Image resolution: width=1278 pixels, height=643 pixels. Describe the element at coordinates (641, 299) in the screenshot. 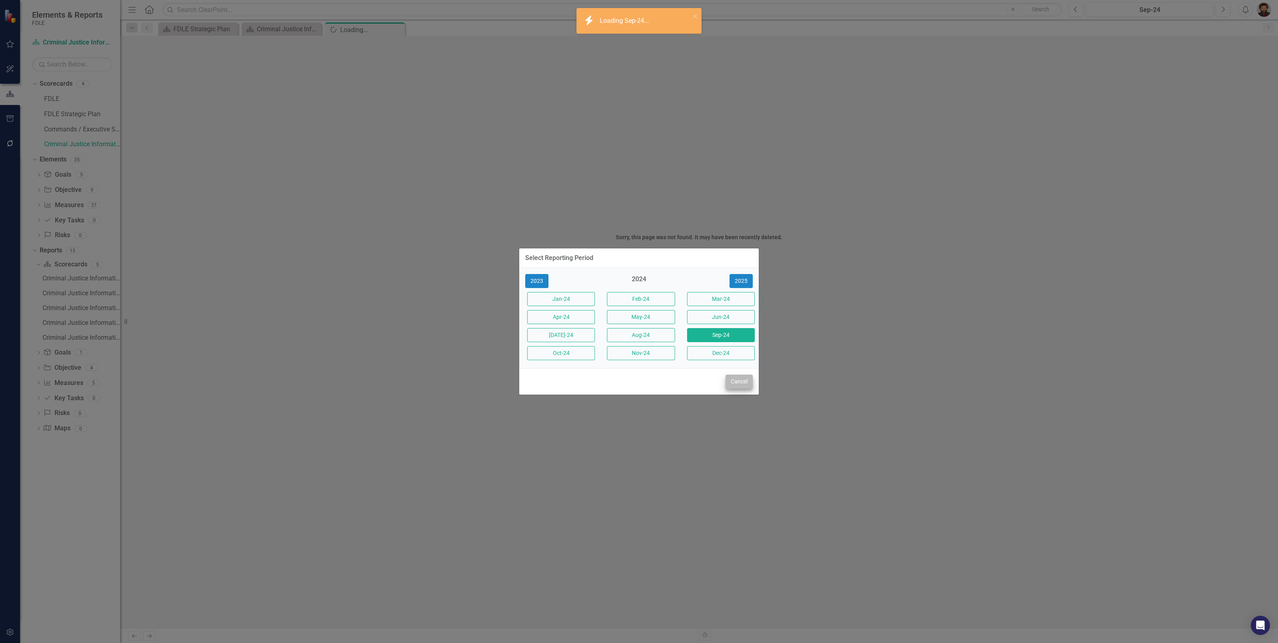

I see `button: Feb-24` at that location.